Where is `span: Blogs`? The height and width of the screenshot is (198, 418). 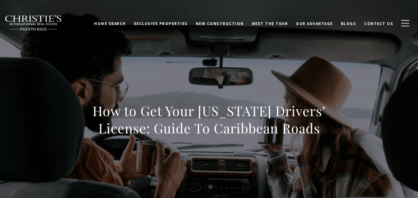 span: Blogs is located at coordinates (349, 23).